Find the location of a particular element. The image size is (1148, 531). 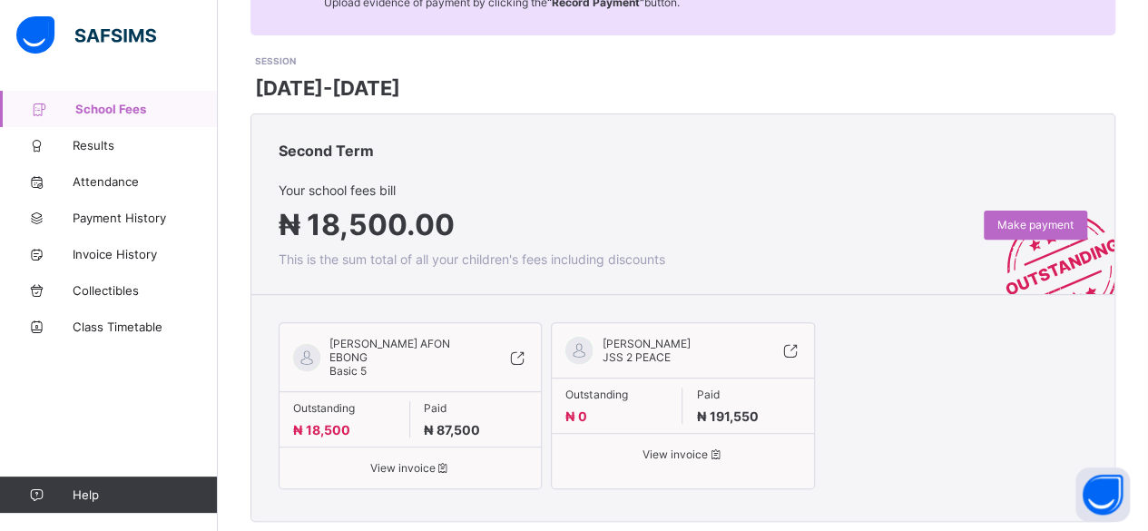

span: Payment History is located at coordinates (145, 218).